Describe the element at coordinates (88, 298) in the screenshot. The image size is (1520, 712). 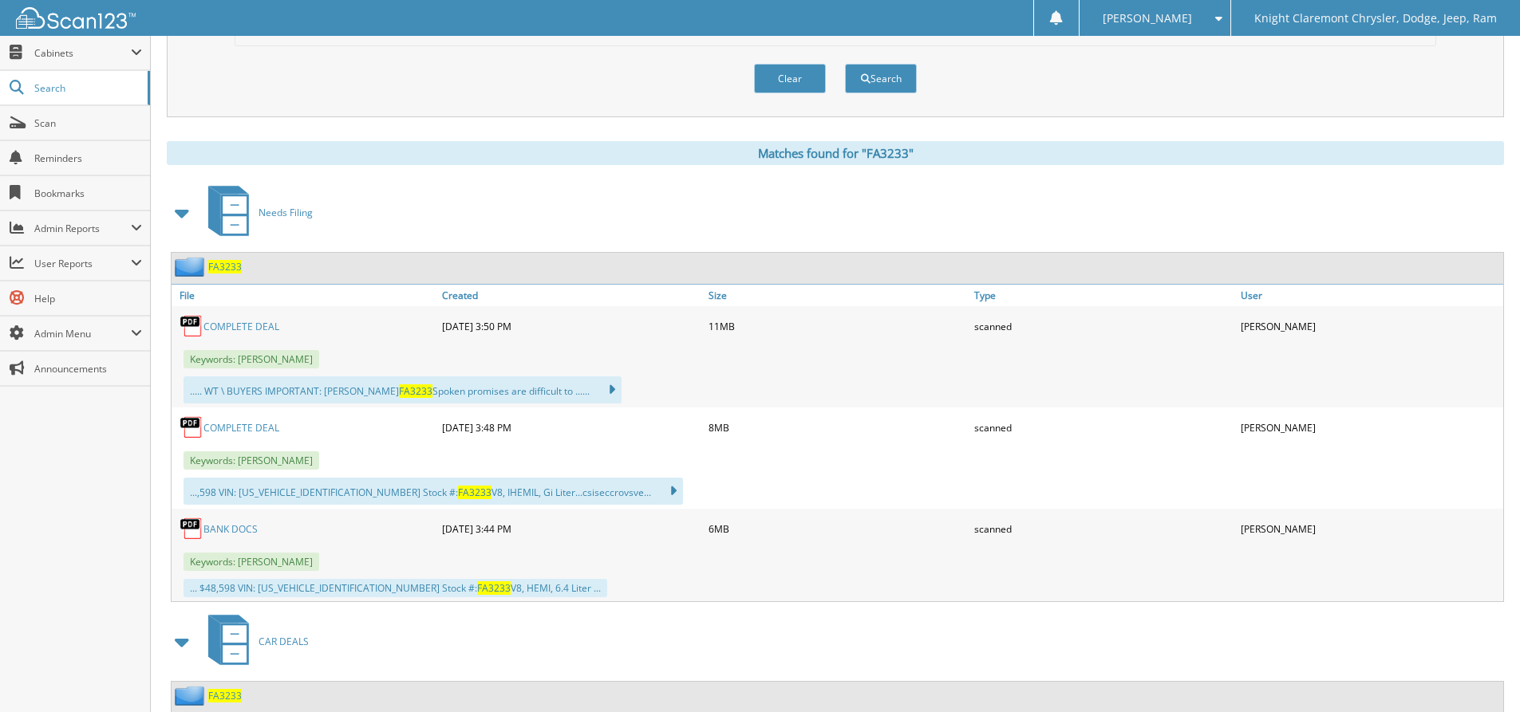
I see `span: Help` at that location.